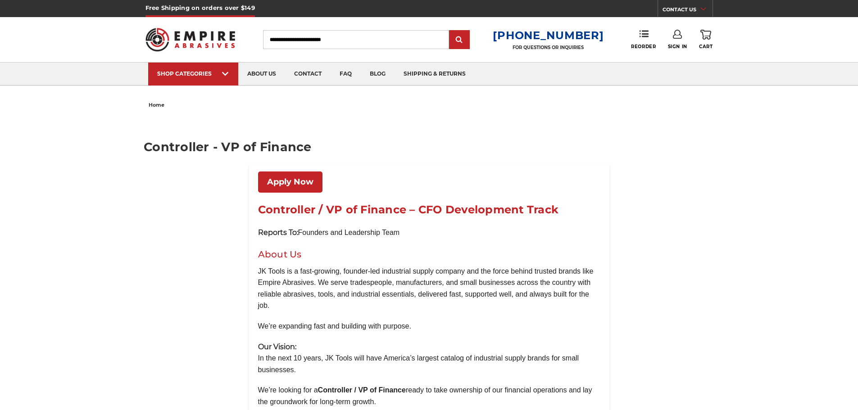 Image resolution: width=858 pixels, height=410 pixels. What do you see at coordinates (429, 210) in the screenshot?
I see `h1: Controller / VP of Finance – CFO Development Track` at bounding box center [429, 210].